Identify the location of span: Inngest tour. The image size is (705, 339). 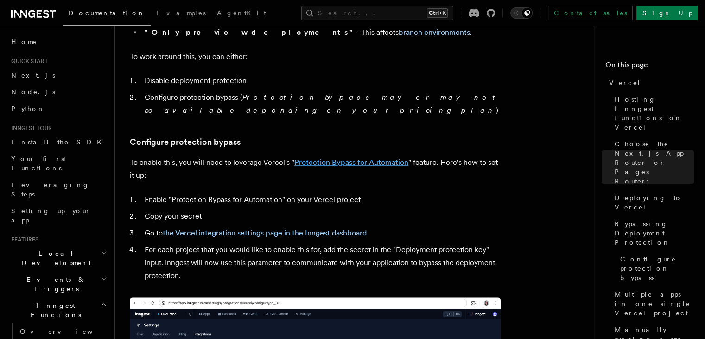
(30, 128).